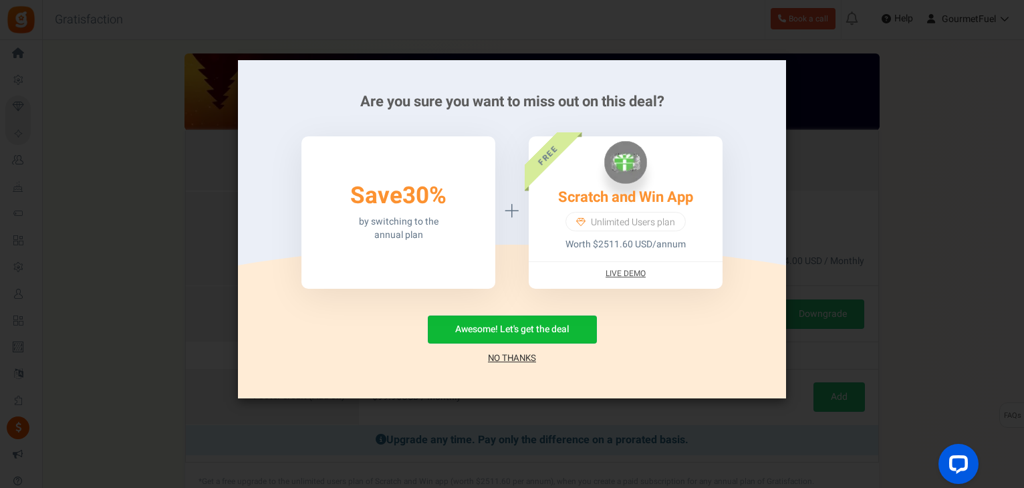  What do you see at coordinates (626, 162) in the screenshot?
I see `img: Scratch and Win` at bounding box center [626, 162].